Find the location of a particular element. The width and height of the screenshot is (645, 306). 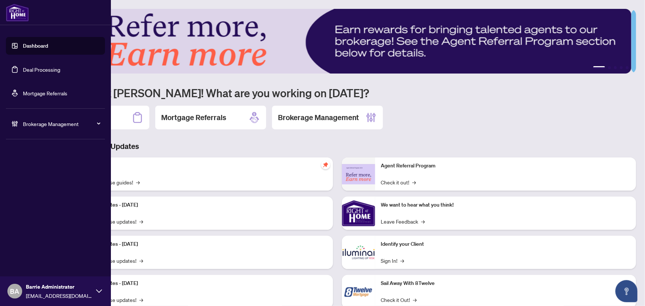

span: Brokerage Management is located at coordinates (61, 124).